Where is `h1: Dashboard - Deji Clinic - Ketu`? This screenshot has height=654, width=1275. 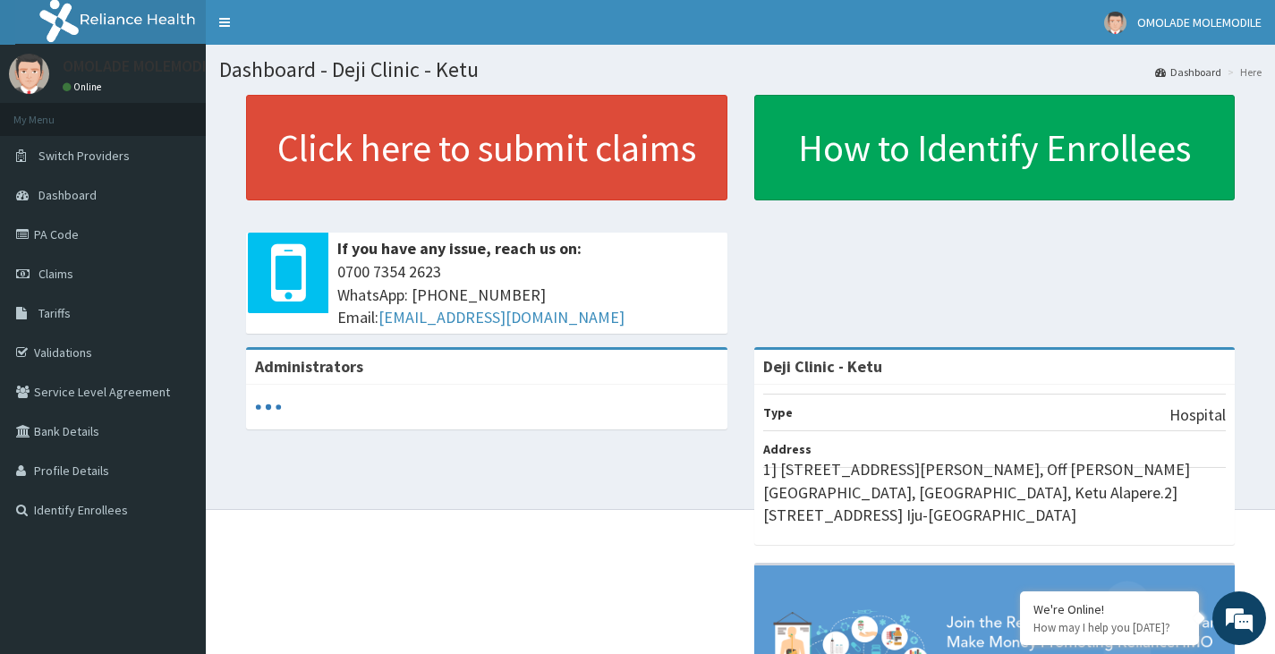 h1: Dashboard - Deji Clinic - Ketu is located at coordinates (740, 70).